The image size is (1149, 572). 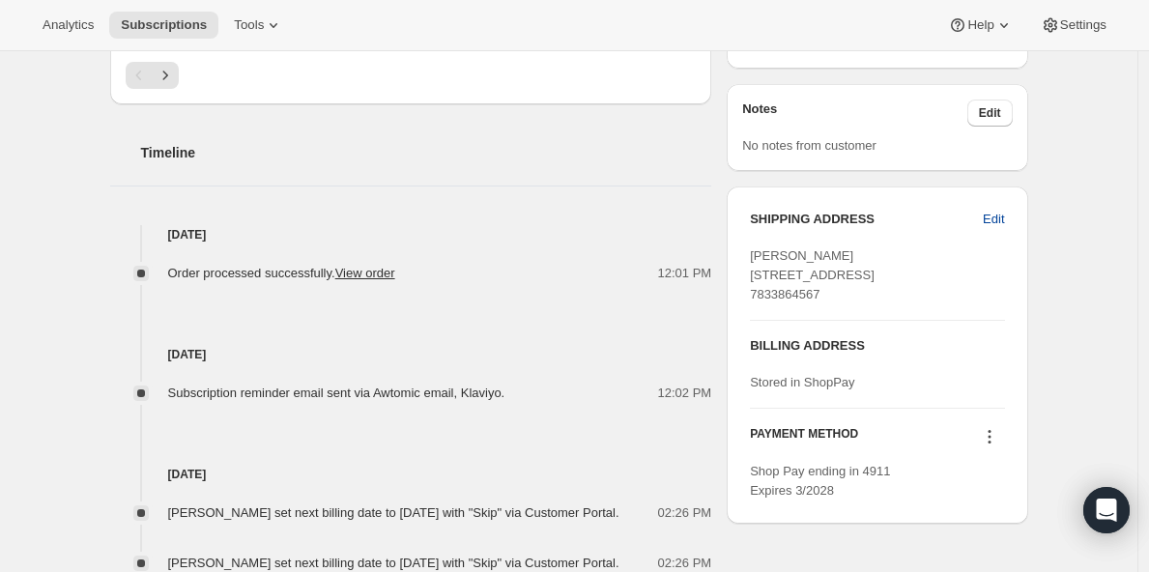 I want to click on button: Help, so click(x=980, y=25).